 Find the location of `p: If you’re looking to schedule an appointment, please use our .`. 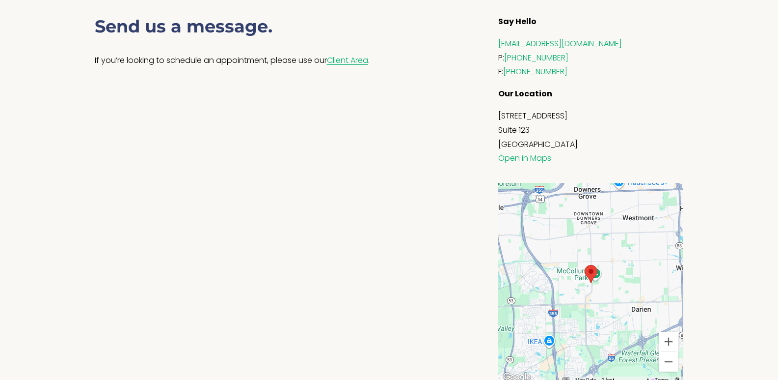

p: If you’re looking to schedule an appointment, please use our . is located at coordinates (263, 61).